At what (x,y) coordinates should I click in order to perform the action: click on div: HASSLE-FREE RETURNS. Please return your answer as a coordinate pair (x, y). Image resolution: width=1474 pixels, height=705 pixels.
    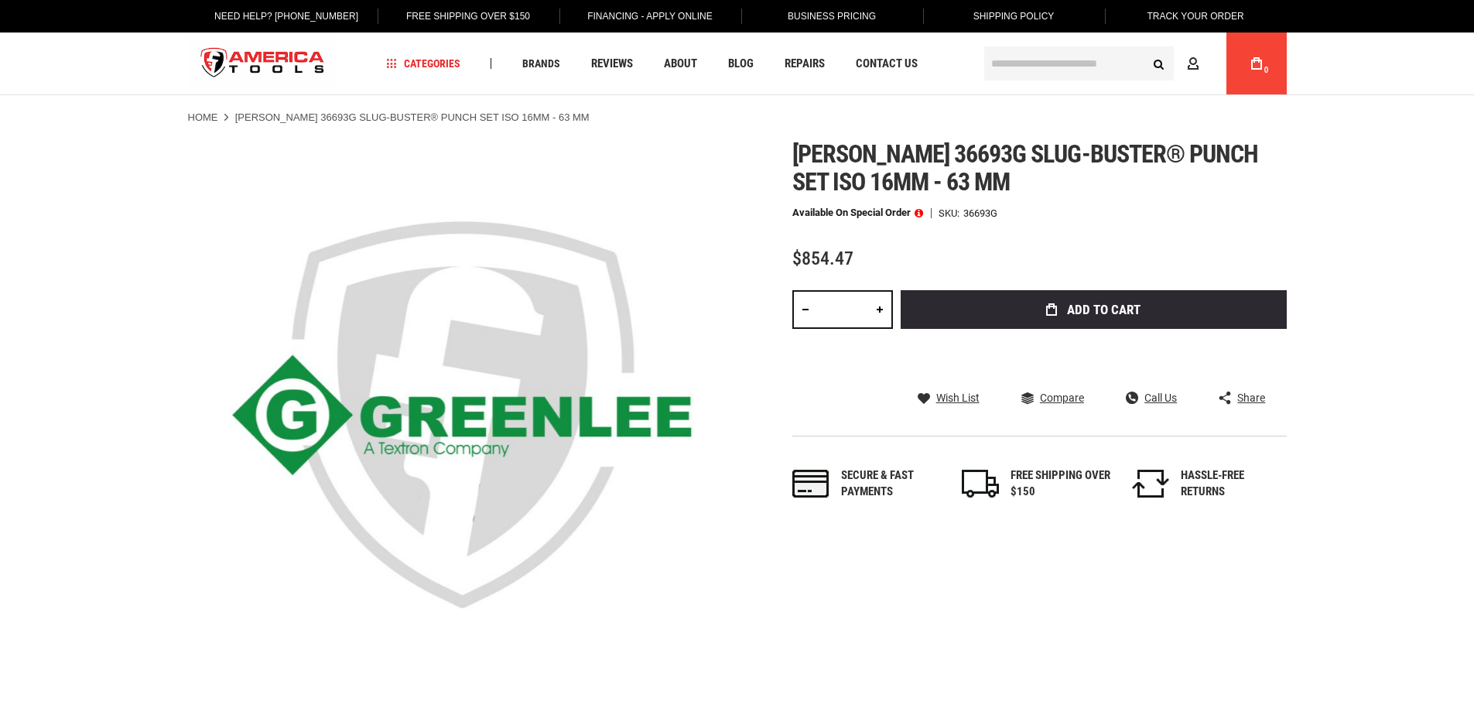
    Looking at the image, I should click on (1231, 483).